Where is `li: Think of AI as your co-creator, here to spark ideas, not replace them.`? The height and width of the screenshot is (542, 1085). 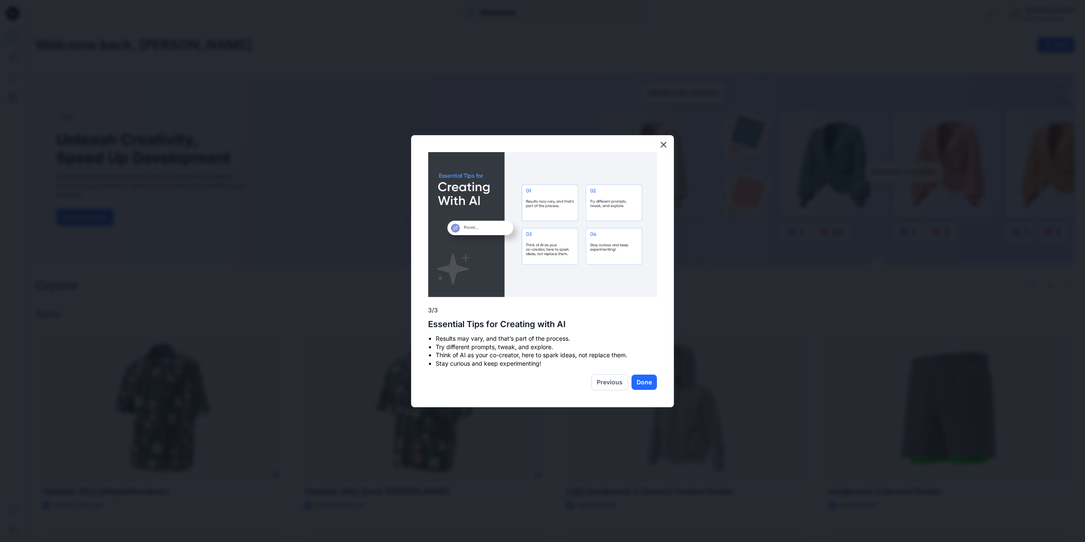
li: Think of AI as your co-creator, here to spark ideas, not replace them. is located at coordinates (546, 355).